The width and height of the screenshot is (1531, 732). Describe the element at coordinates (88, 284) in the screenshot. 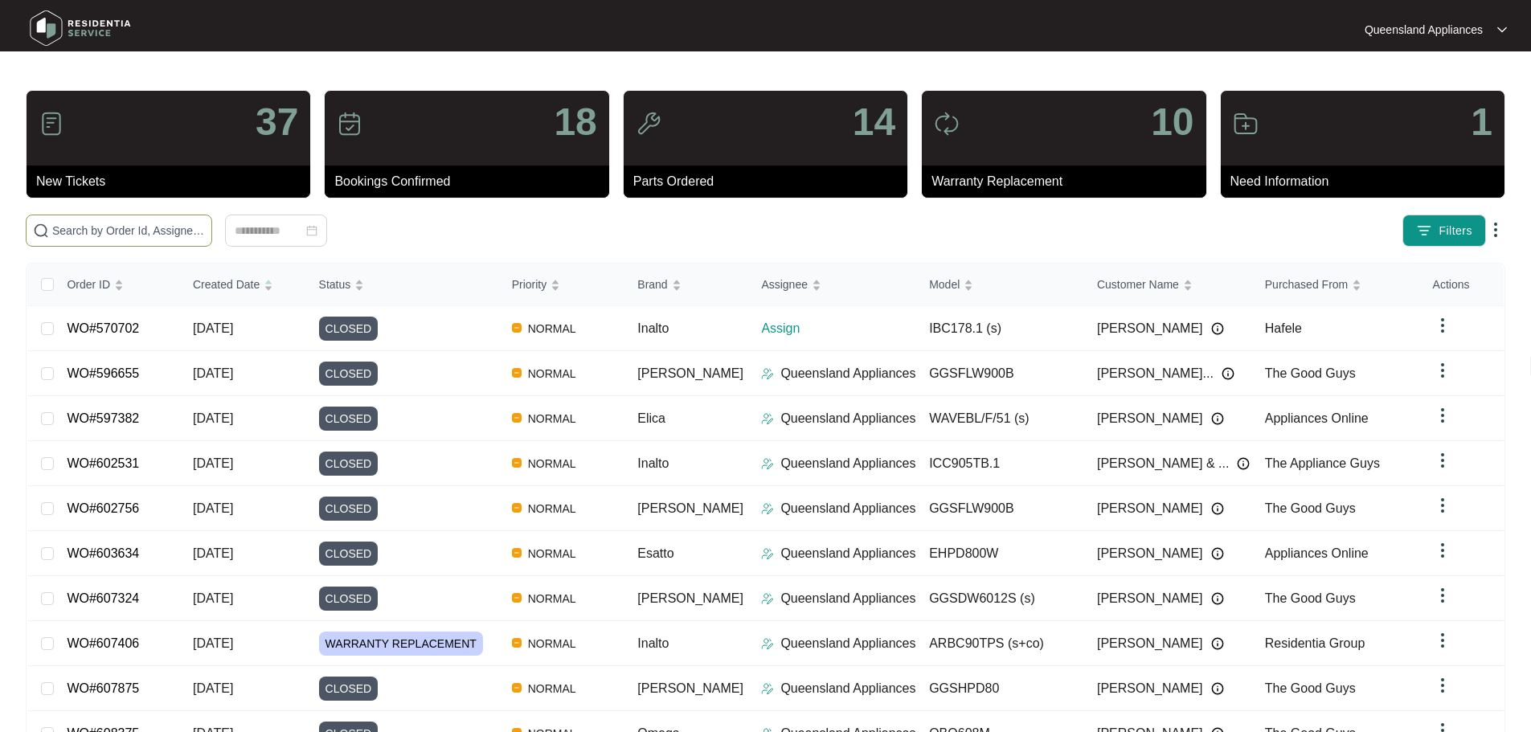

I see `span: Order ID` at that location.